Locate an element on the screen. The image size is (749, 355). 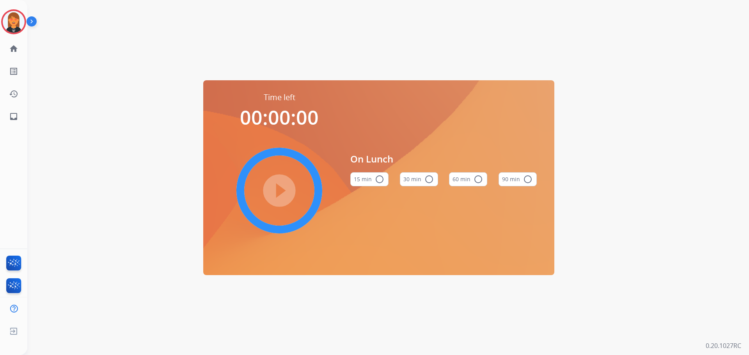
mat-icon: list_alt is located at coordinates (14, 71).